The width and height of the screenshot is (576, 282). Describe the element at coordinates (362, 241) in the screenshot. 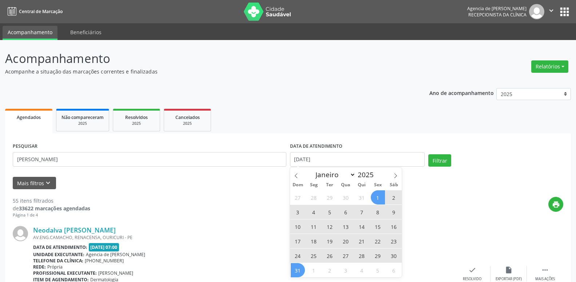

I see `span: Agosto 21, 2025` at that location.